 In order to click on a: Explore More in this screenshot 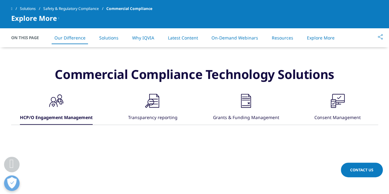, I will do `click(321, 38)`.